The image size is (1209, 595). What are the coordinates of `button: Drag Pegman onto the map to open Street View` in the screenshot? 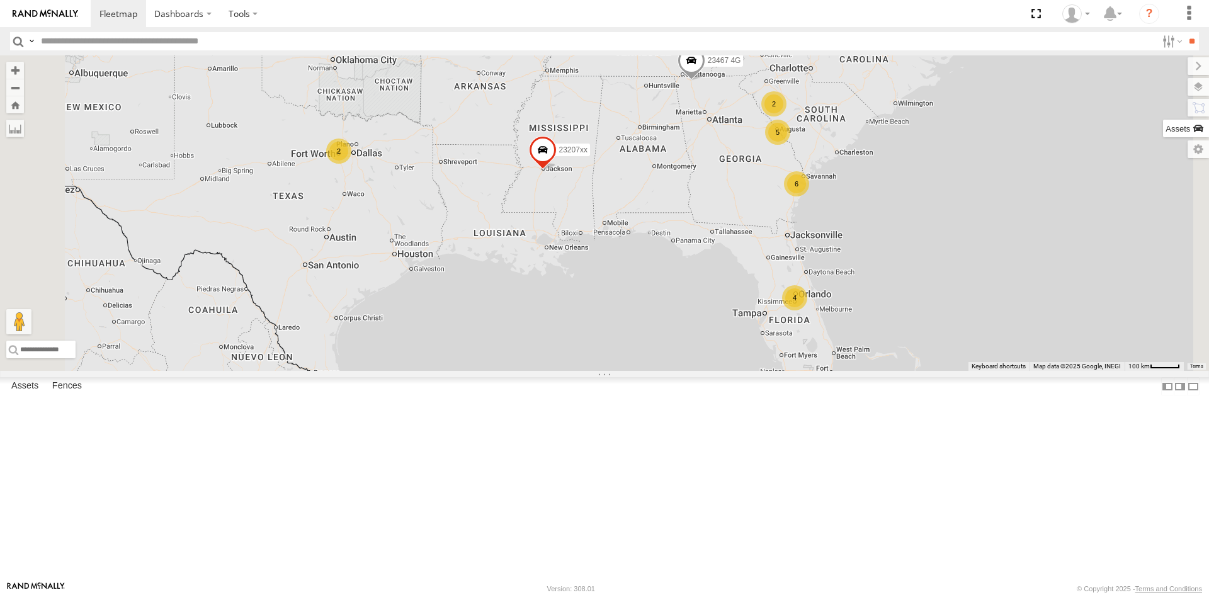 It's located at (19, 322).